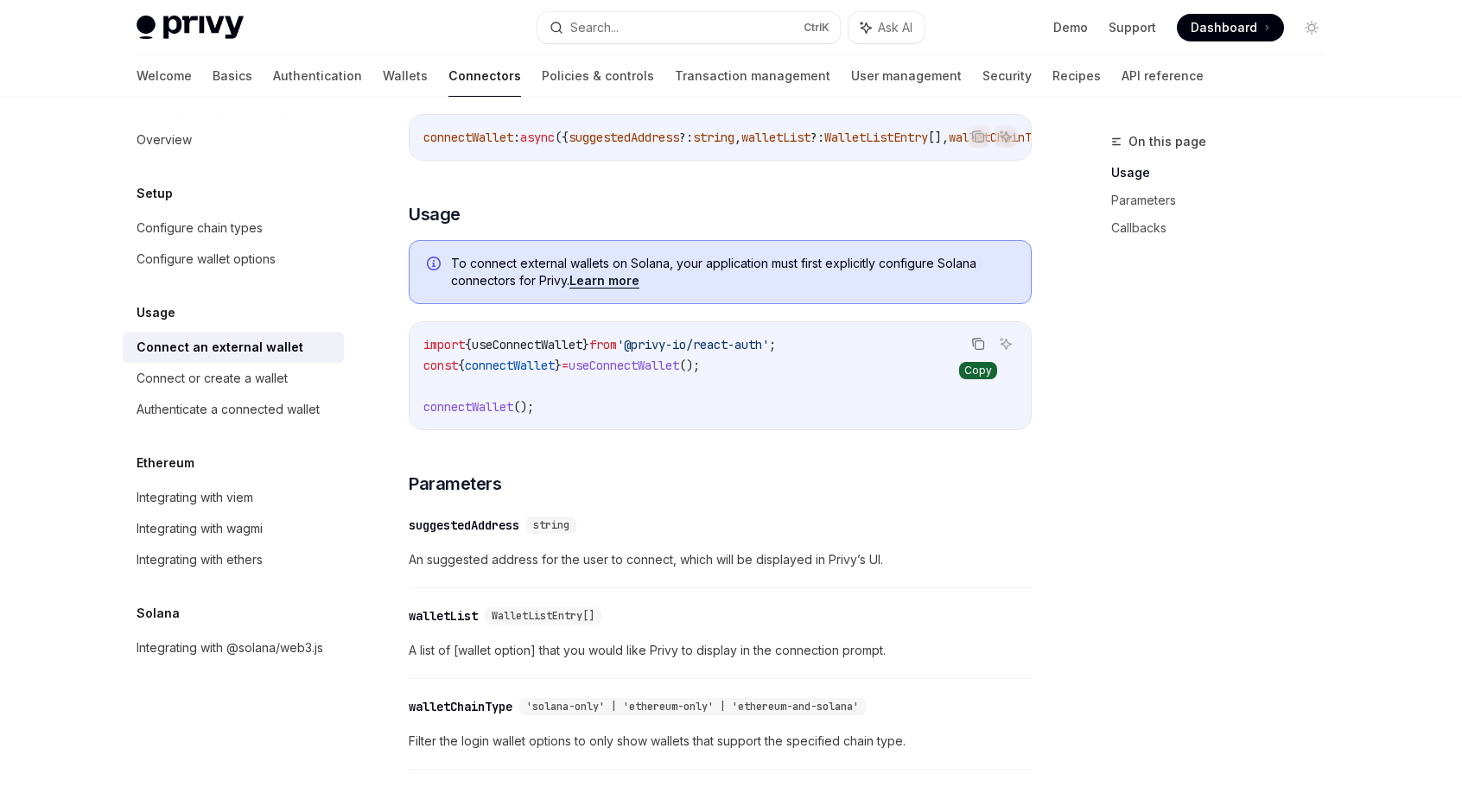  What do you see at coordinates (234, 140) in the screenshot?
I see `a: Overview` at bounding box center [234, 140].